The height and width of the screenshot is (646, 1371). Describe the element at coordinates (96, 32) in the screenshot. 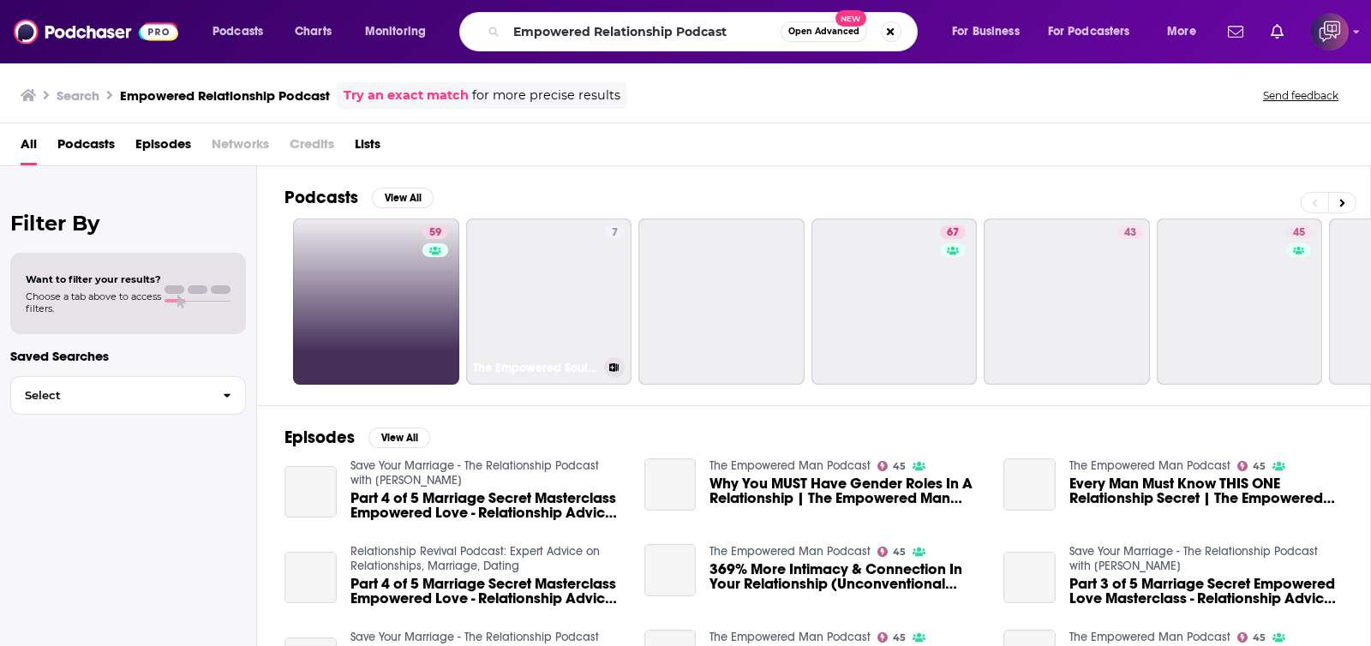

I see `img: Podchaser - Follow, Share and Rate Podcasts` at that location.